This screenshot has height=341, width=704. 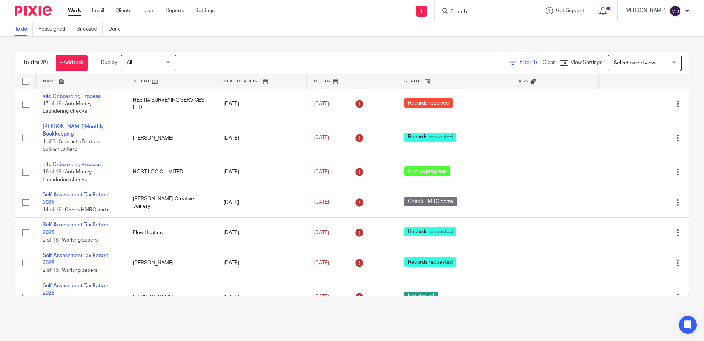 What do you see at coordinates (89, 29) in the screenshot?
I see `a: Snoozed` at bounding box center [89, 29].